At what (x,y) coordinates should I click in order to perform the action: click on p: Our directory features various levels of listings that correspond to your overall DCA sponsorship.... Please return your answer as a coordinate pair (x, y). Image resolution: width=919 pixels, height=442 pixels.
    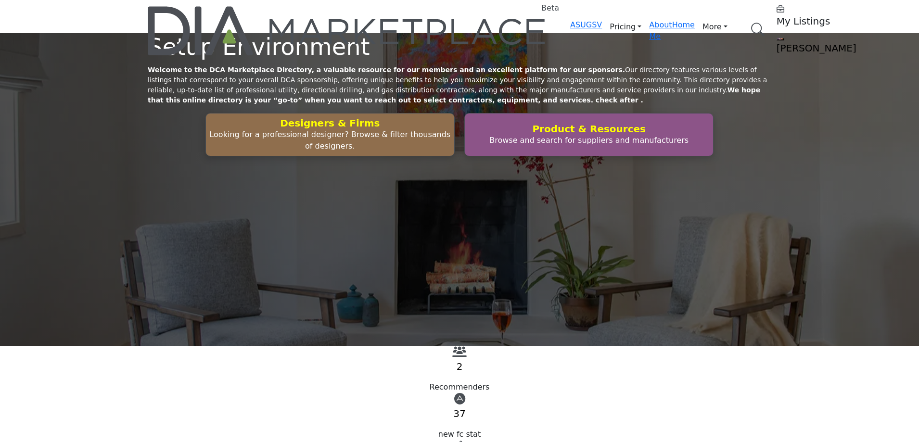
    Looking at the image, I should click on (459, 85).